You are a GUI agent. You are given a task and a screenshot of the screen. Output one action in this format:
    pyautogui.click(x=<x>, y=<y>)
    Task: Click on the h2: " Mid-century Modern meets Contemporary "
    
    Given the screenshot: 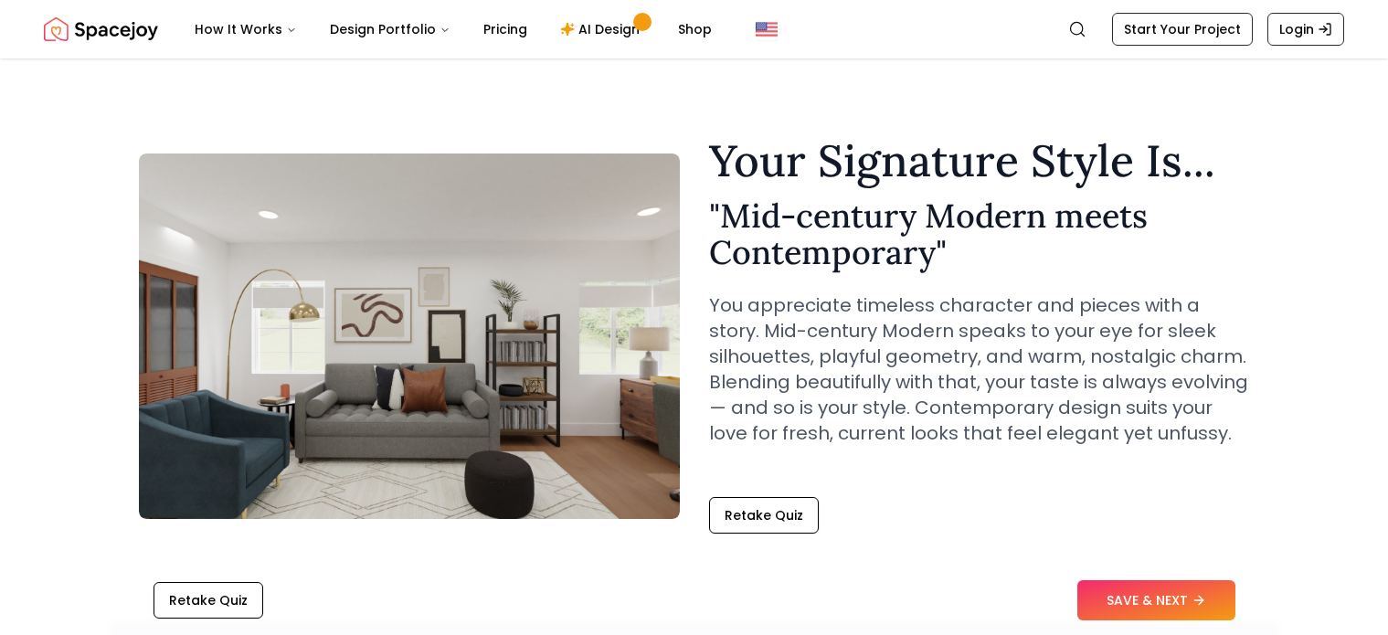 What is the action you would take?
    pyautogui.click(x=980, y=234)
    